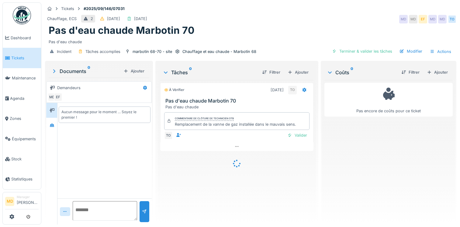 This screenshot has height=227, width=460. Describe the element at coordinates (25, 139) in the screenshot. I see `span: Équipements` at that location.